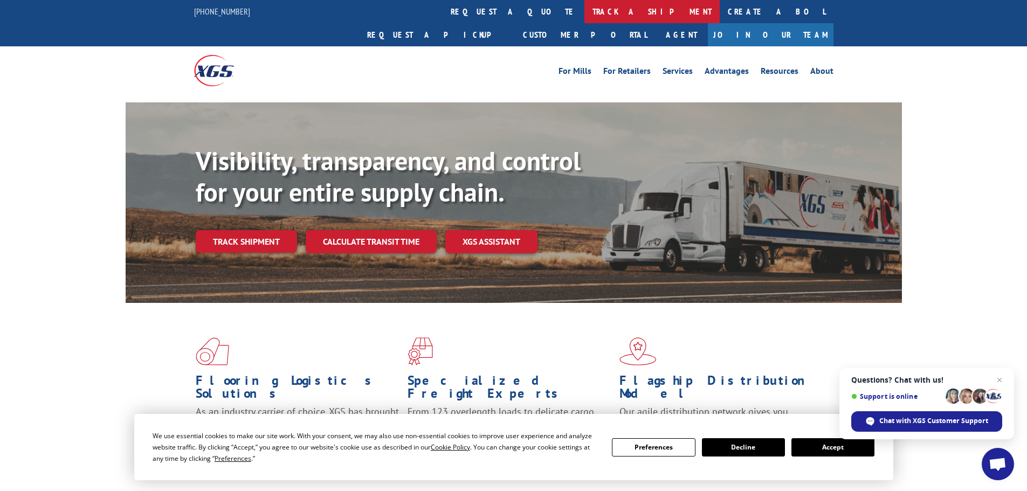 The image size is (1027, 491). I want to click on b: Visibility, transparency, and control for your entire supply chain., so click(388, 176).